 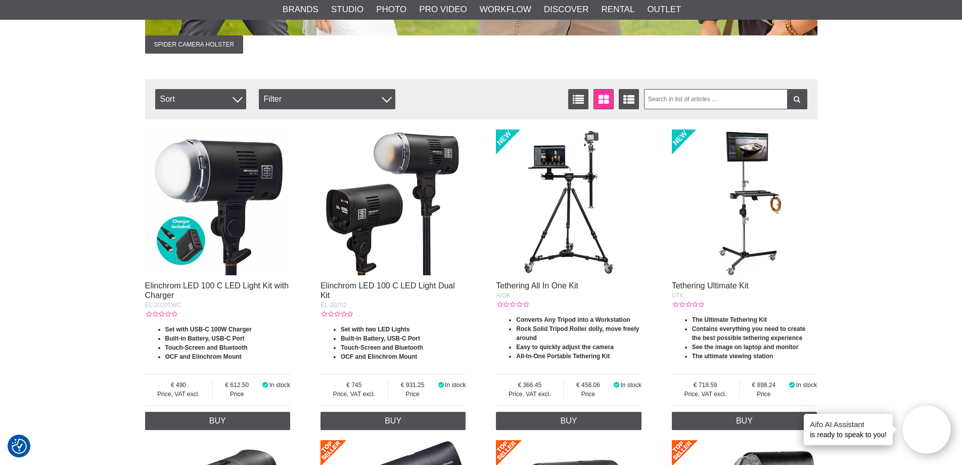 What do you see at coordinates (347, 10) in the screenshot?
I see `a: Studio` at bounding box center [347, 10].